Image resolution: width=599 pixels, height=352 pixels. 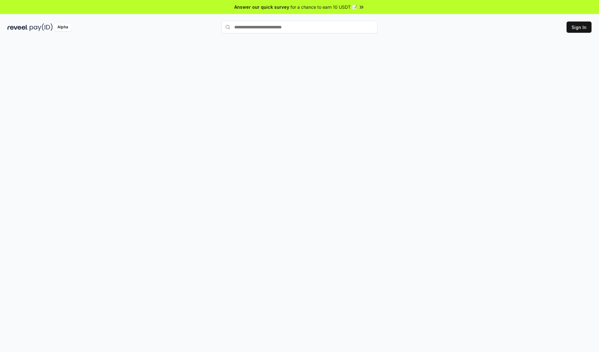 What do you see at coordinates (18, 27) in the screenshot?
I see `img: reveel_dark` at bounding box center [18, 27].